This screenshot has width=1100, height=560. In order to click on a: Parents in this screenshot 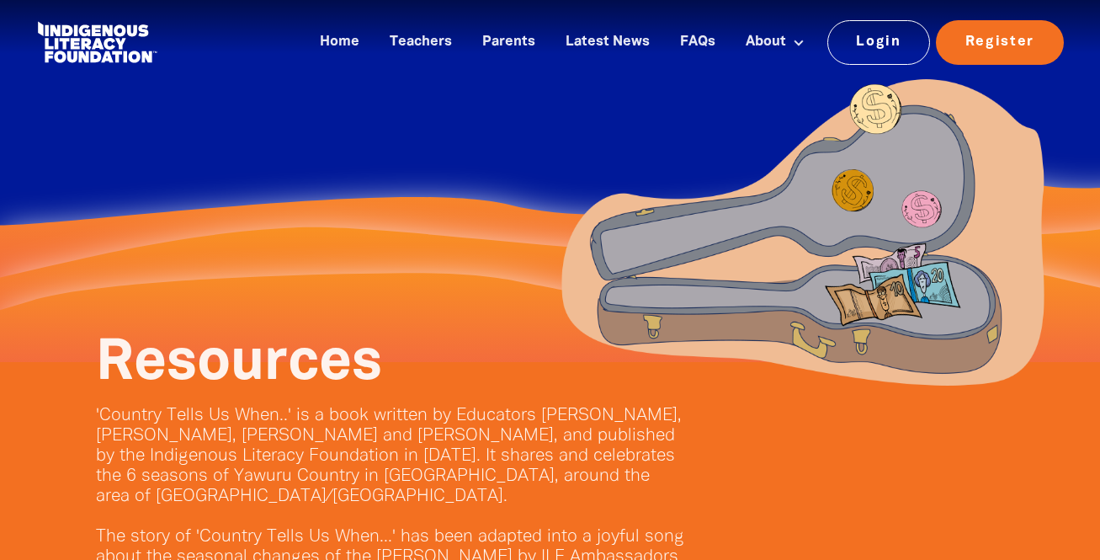, I will do `click(508, 42)`.